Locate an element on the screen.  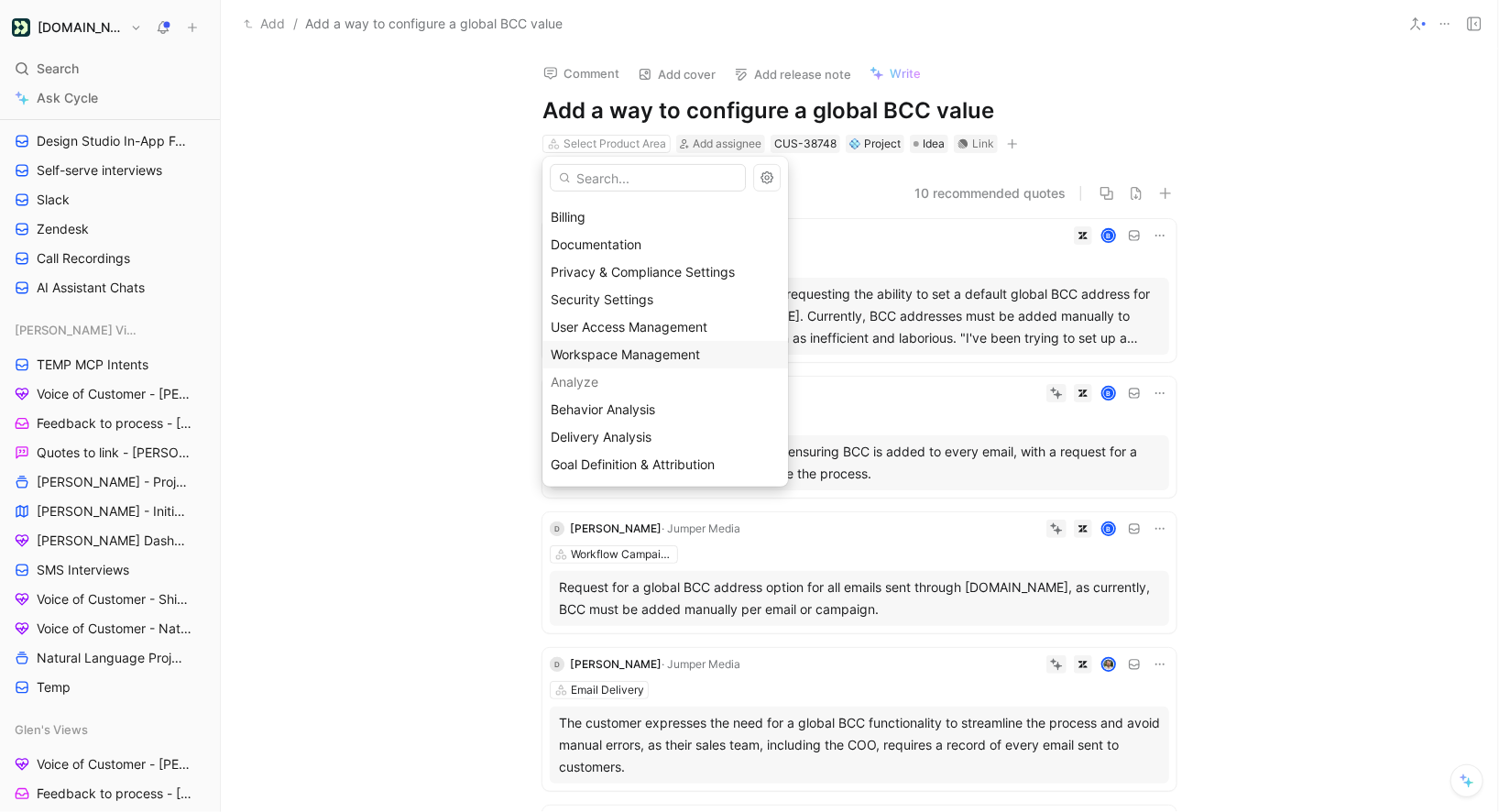
span: Privacy & Compliance Settings is located at coordinates (643, 271).